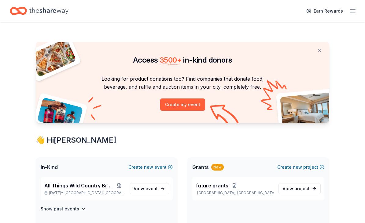  I want to click on a: View event, so click(149, 188).